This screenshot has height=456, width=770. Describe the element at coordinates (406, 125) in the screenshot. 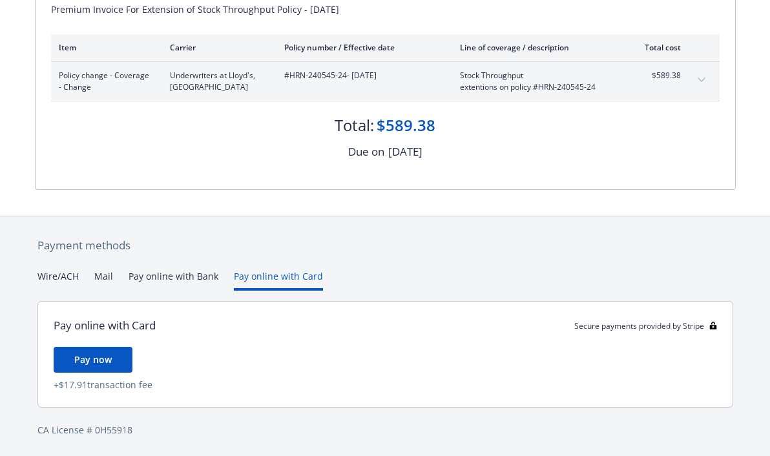

I see `div: $589.38` at that location.